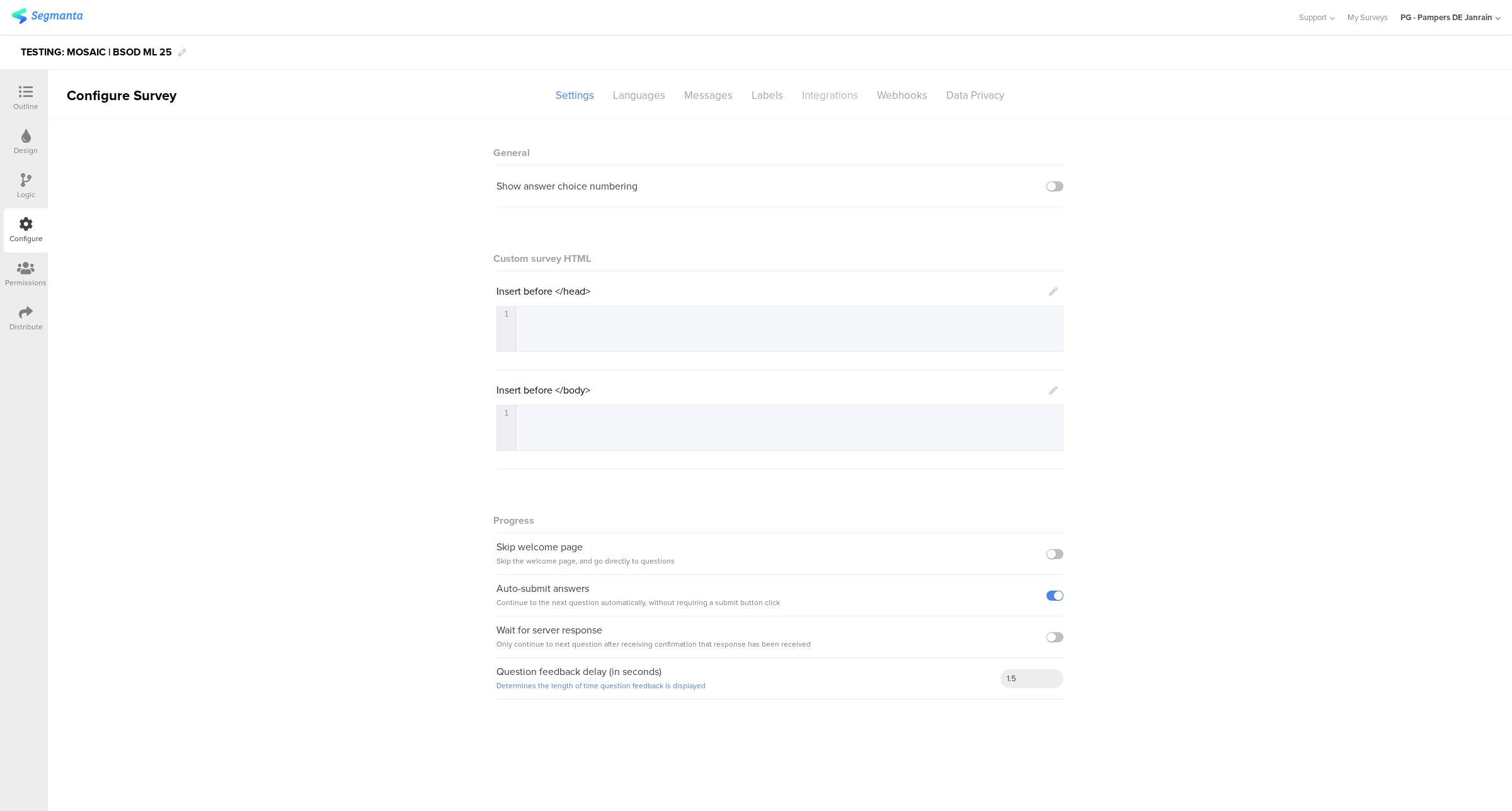 This screenshot has height=811, width=1512. I want to click on span: Insert before </head>, so click(543, 291).